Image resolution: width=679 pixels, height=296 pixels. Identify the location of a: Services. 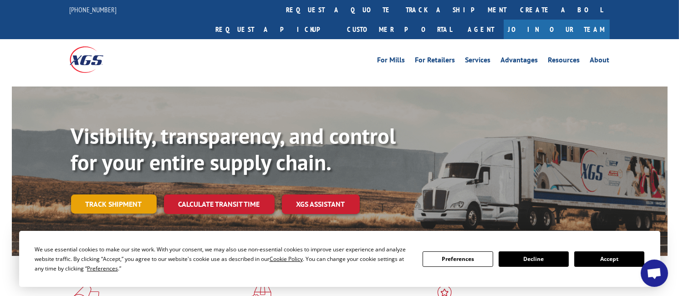
(478, 62).